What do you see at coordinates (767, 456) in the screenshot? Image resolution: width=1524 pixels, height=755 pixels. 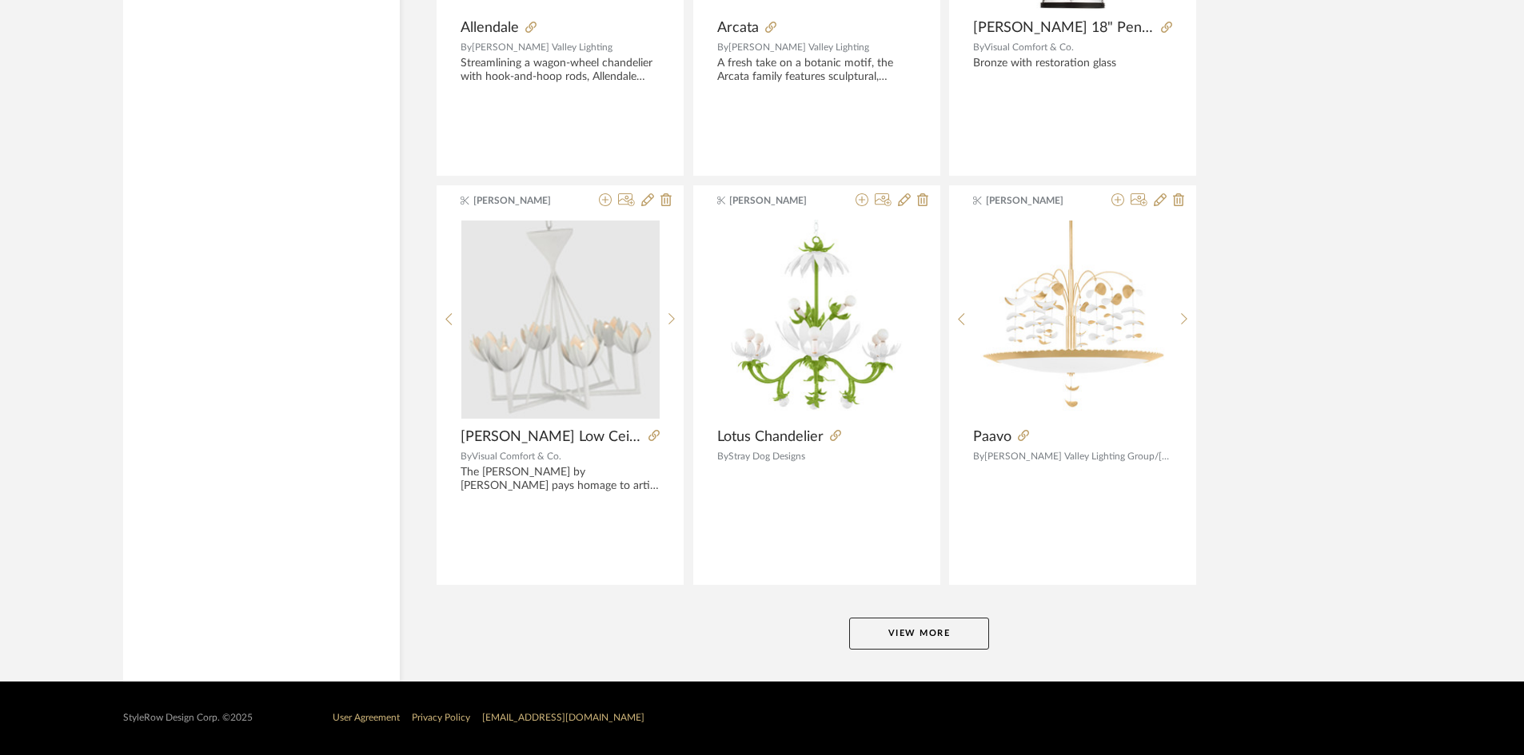 I see `span: Stray Dog Designs` at bounding box center [767, 456].